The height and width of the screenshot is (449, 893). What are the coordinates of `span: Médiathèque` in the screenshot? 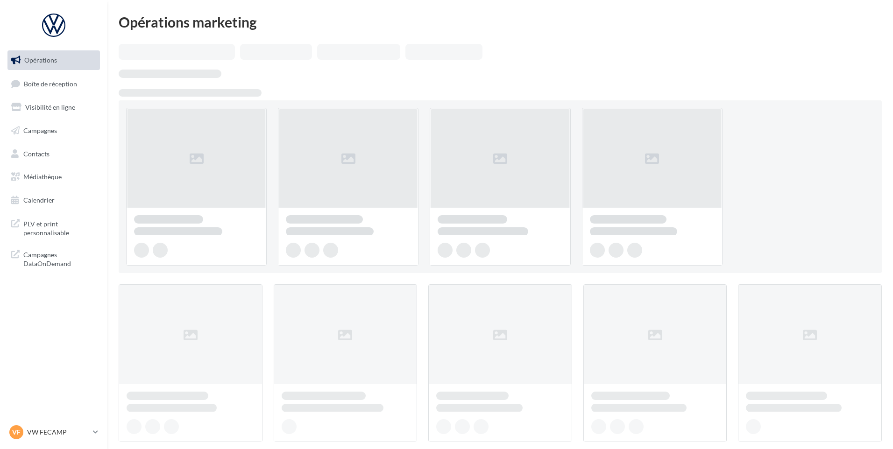 It's located at (43, 177).